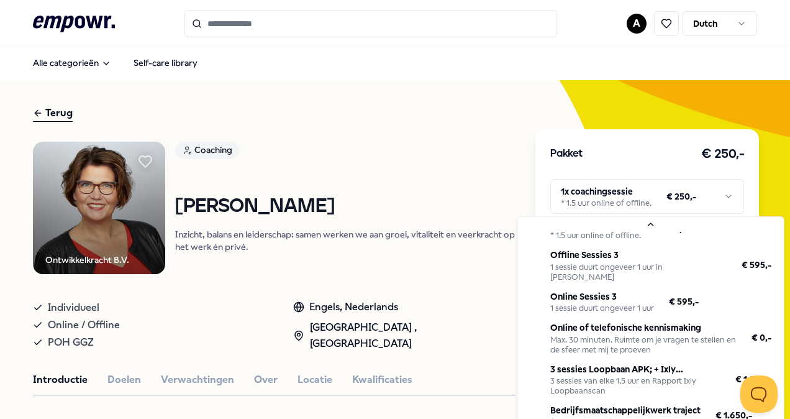 This screenshot has height=419, width=790. Describe the element at coordinates (636, 386) in the screenshot. I see `div: 3 sessies van elke 1,5 uur en Rapport Ixly Loopbaanscan` at that location.